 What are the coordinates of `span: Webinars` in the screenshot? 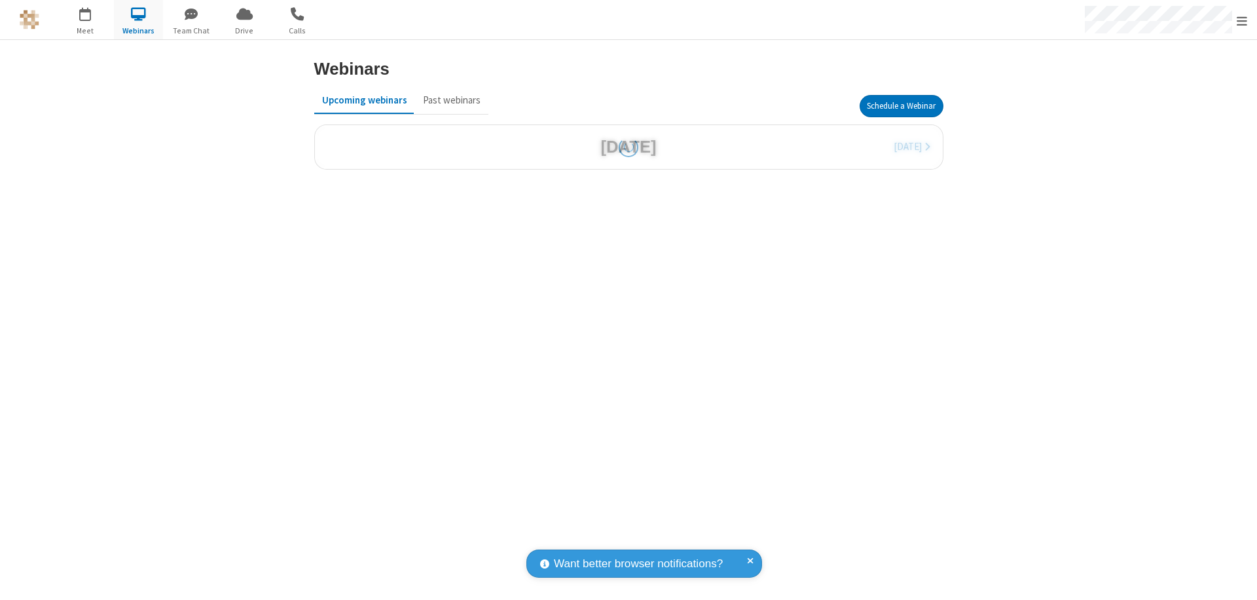 It's located at (138, 31).